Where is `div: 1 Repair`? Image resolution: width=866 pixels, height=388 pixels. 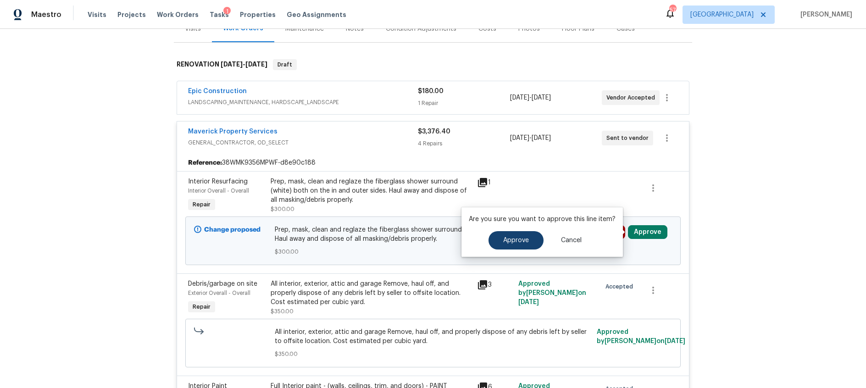
div: 1 Repair is located at coordinates (464, 103).